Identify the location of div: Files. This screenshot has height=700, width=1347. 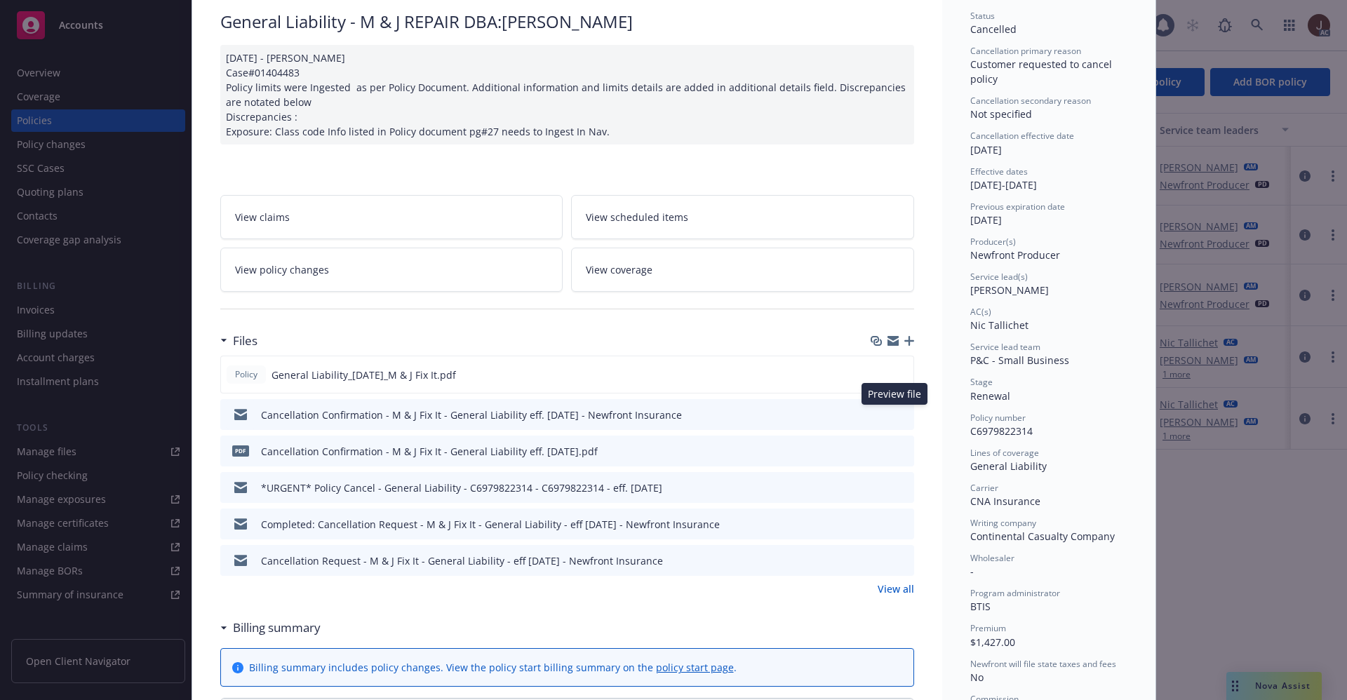
(239, 341).